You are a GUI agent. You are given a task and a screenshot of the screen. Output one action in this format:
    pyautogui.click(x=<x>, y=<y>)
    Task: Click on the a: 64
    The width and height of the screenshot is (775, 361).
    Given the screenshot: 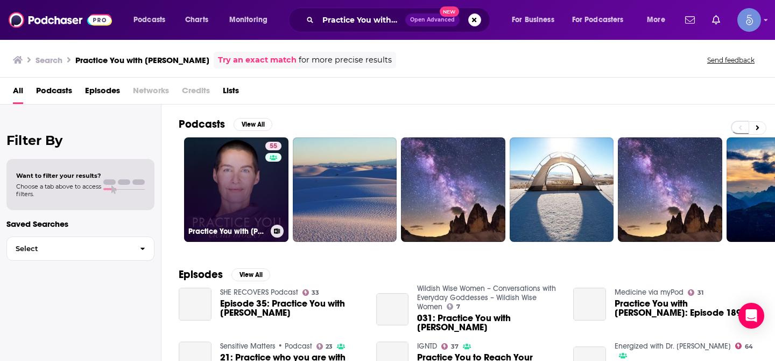 What is the action you would take?
    pyautogui.click(x=744, y=346)
    